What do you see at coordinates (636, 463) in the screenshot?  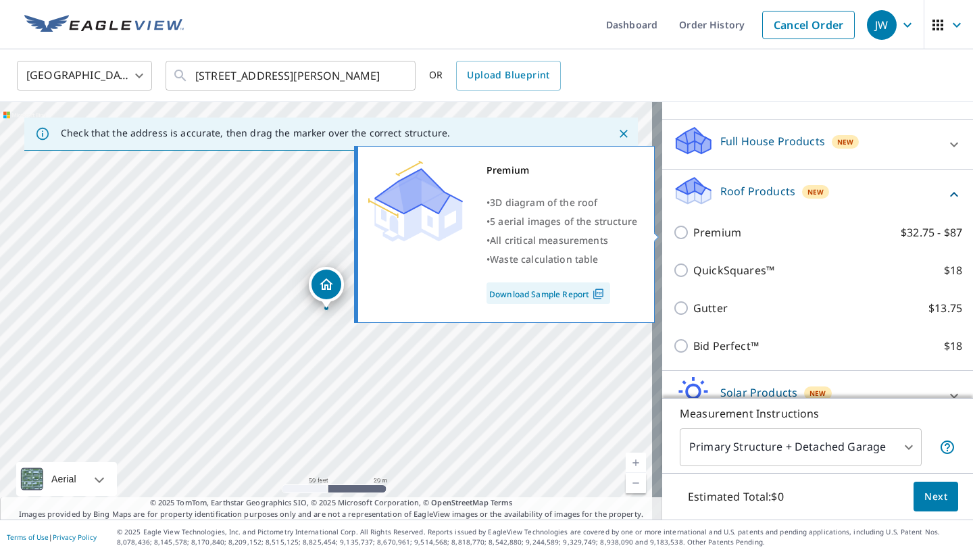 I see `a: Current Level 19, Zoom In` at bounding box center [636, 463].